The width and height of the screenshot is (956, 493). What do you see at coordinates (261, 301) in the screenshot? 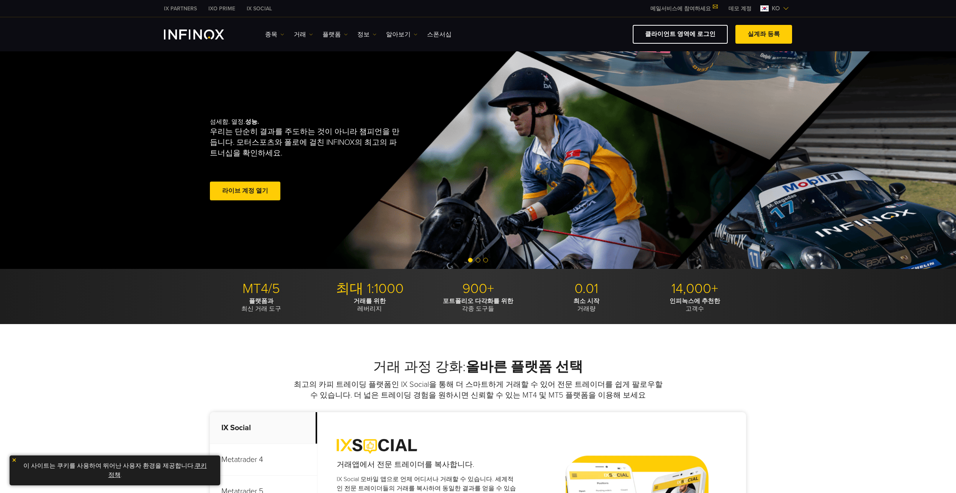
I see `strong: 플랫폼과` at bounding box center [261, 301].